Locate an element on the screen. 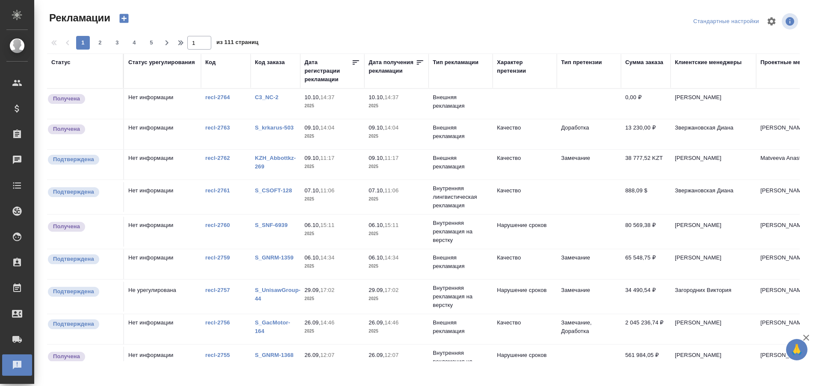 This screenshot has height=386, width=816. a: recl-2757 is located at coordinates (218, 290).